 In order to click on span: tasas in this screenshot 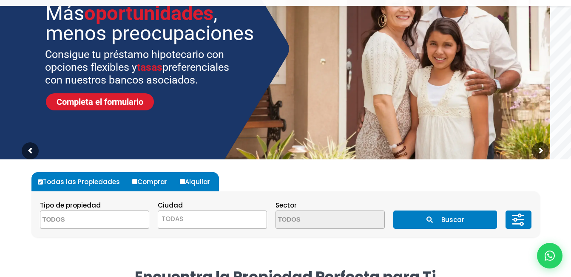, I will do `click(150, 67)`.